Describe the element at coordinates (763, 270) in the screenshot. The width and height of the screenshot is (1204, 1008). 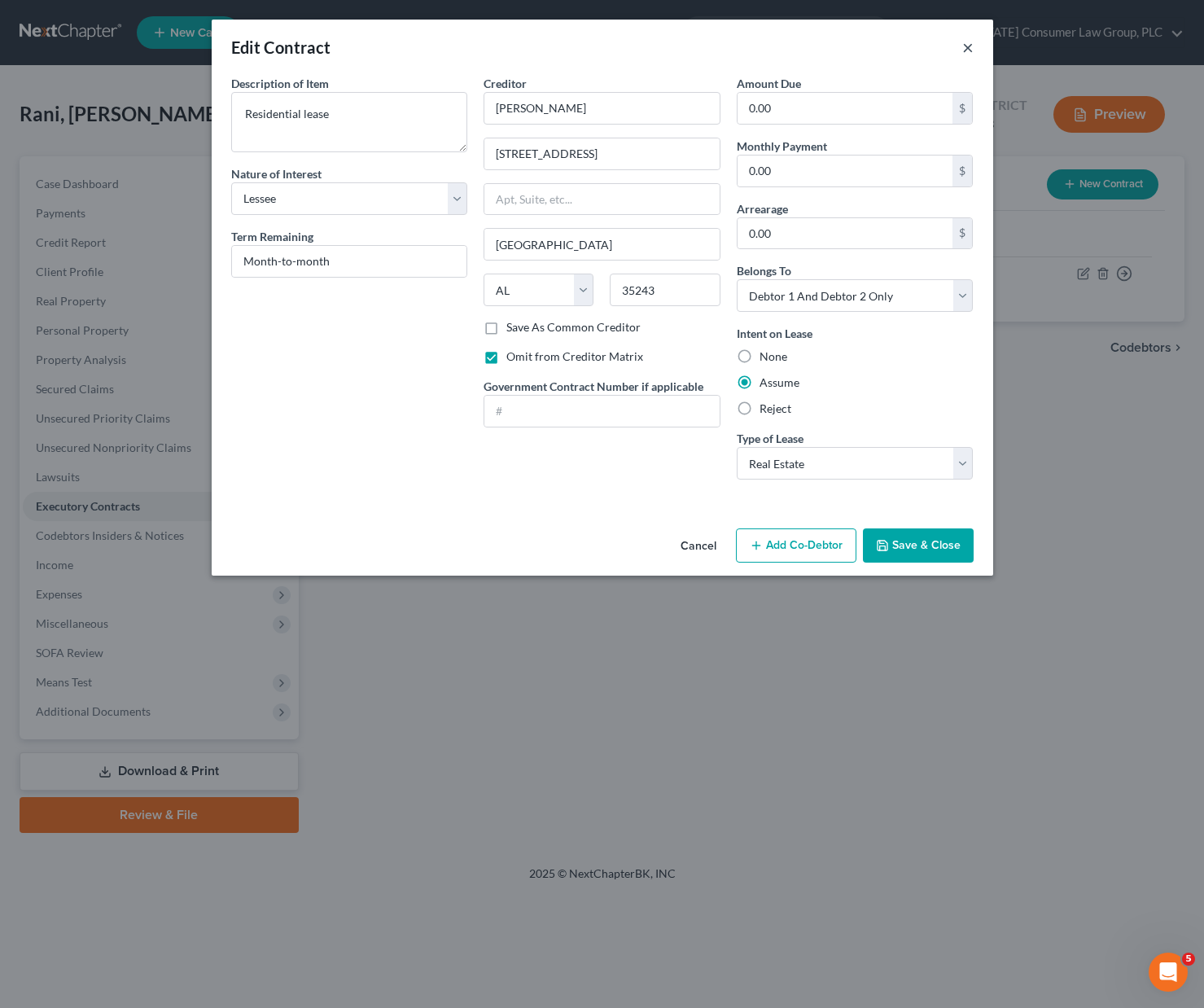
I see `span: Belongs To` at that location.